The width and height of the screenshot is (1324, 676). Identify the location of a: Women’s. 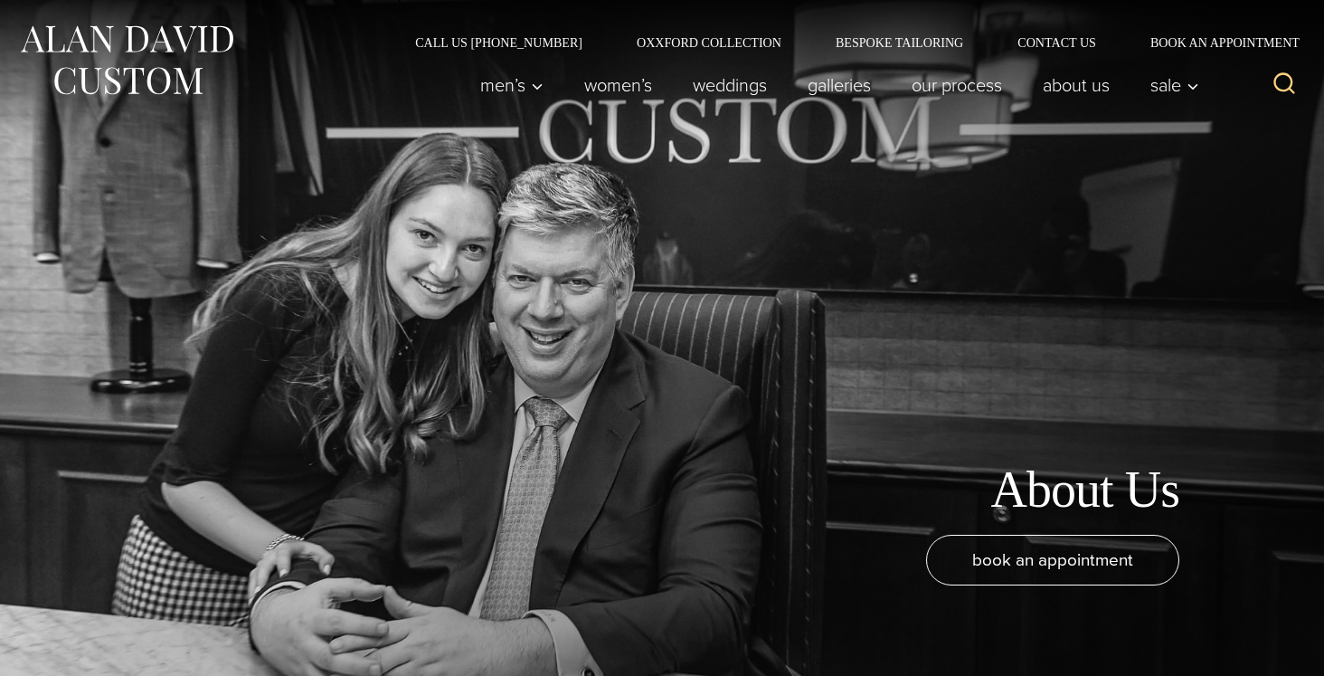
(619, 85).